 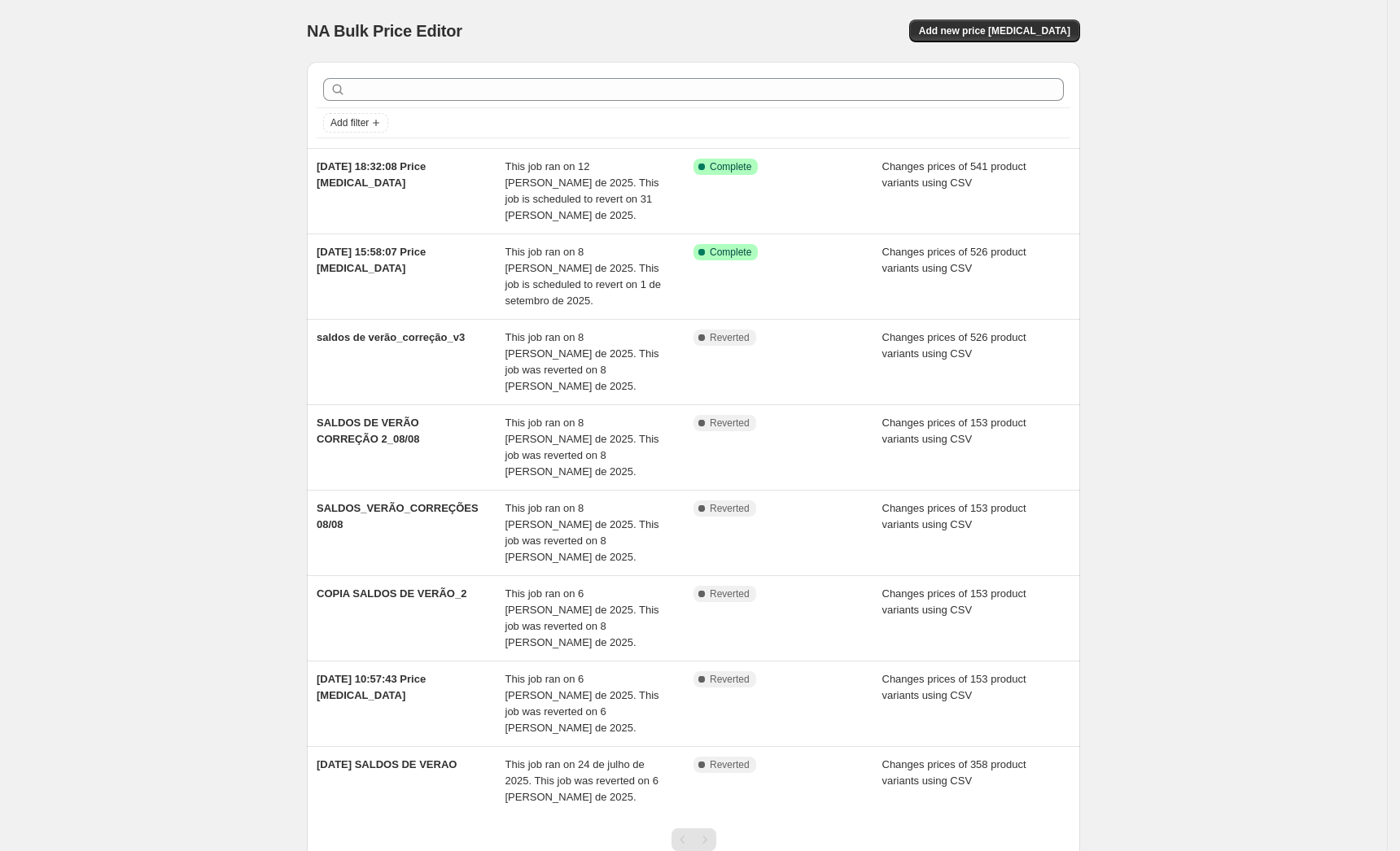 What do you see at coordinates (693, 839) in the screenshot?
I see `nav: Pagination` at bounding box center [693, 839].